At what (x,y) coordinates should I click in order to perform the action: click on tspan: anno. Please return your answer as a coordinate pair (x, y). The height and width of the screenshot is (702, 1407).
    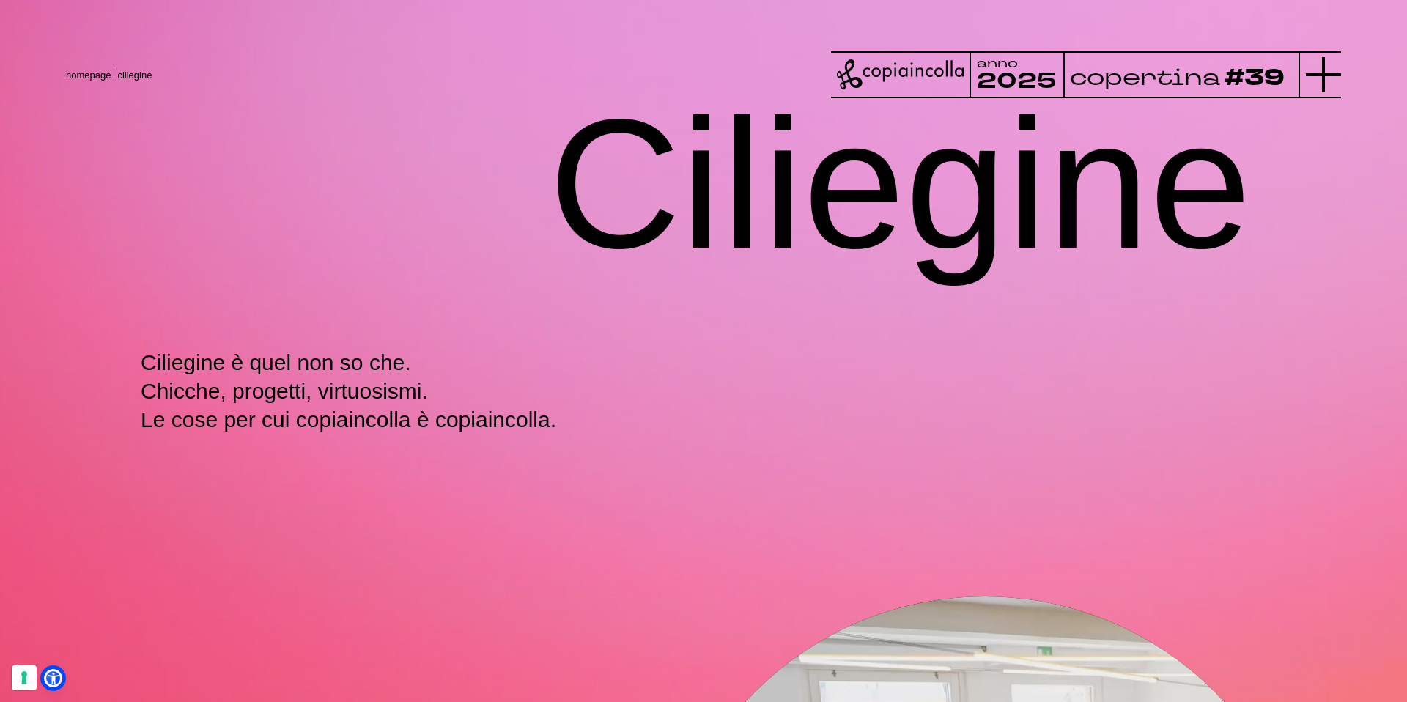
    Looking at the image, I should click on (997, 63).